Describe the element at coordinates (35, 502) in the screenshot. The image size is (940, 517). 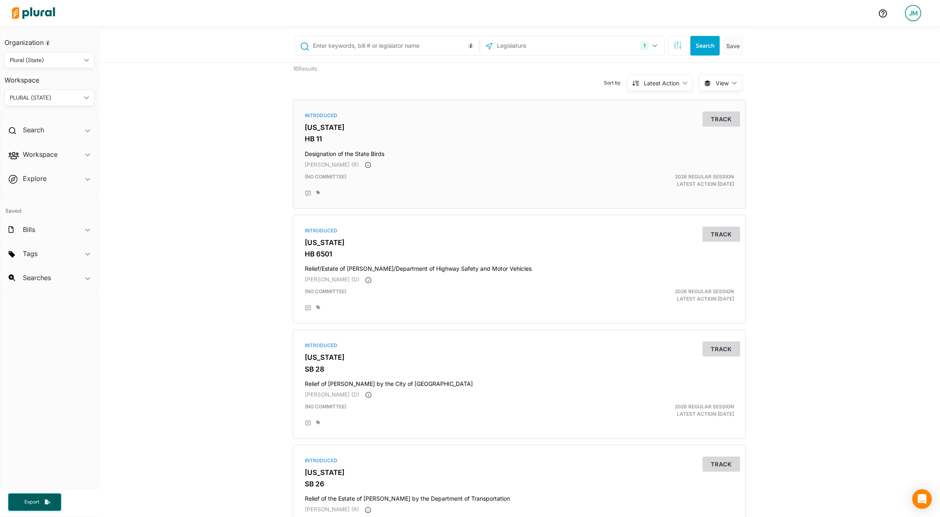
I see `button: Export` at that location.